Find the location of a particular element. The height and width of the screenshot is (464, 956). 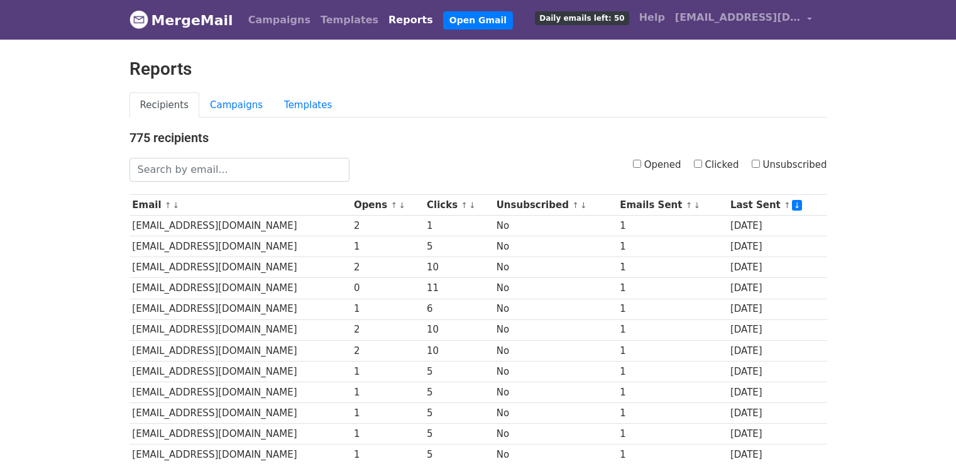

th: Last Sent is located at coordinates (777, 205).